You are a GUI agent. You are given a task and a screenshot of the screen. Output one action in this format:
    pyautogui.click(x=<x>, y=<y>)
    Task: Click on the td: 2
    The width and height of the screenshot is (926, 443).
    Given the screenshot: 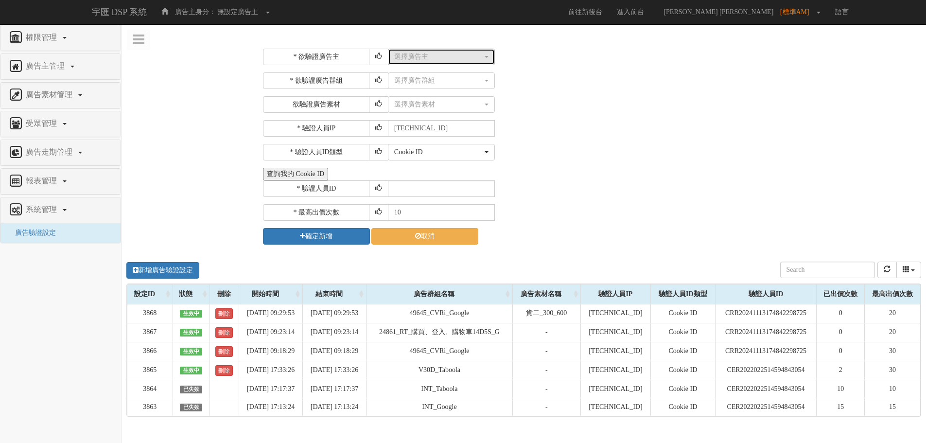 What is the action you would take?
    pyautogui.click(x=840, y=370)
    